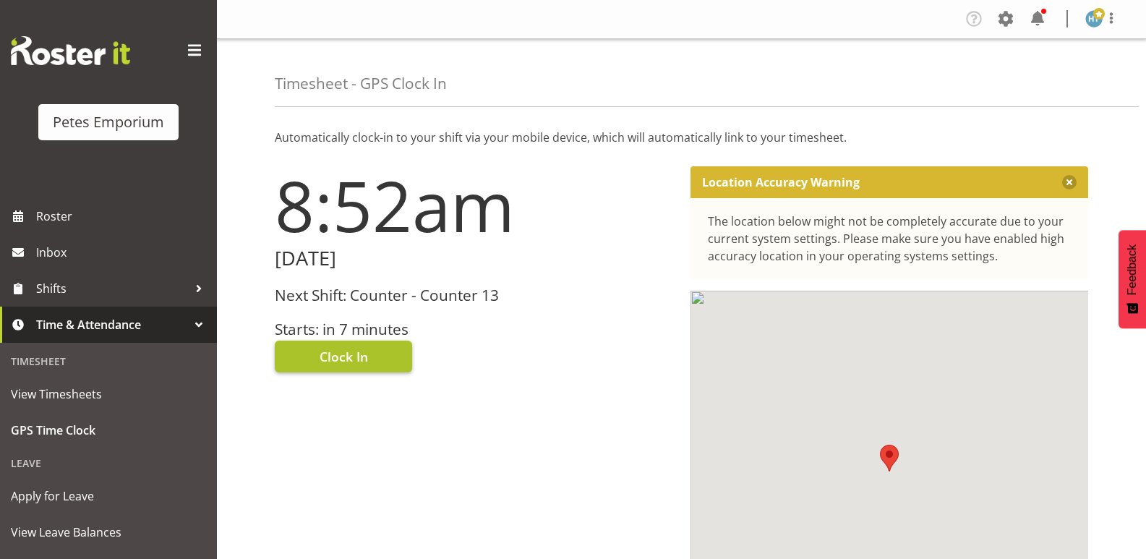  What do you see at coordinates (112, 325) in the screenshot?
I see `span: Time & Attendance` at bounding box center [112, 325].